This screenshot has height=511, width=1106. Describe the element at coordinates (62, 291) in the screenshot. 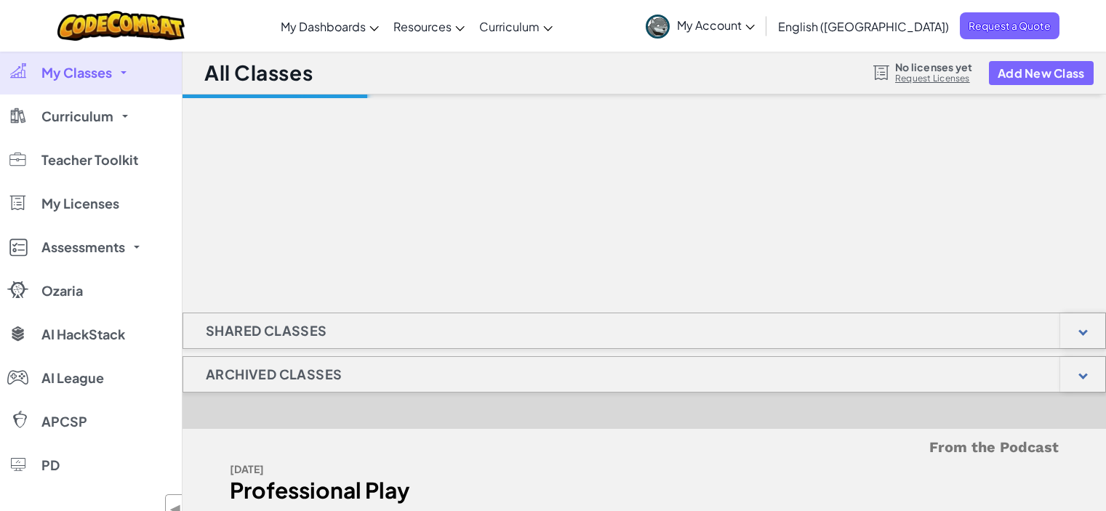

I see `span: Ozaria` at that location.